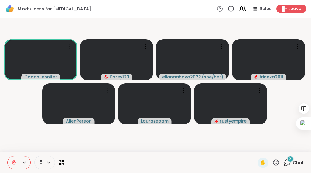 The width and height of the screenshot is (311, 173). Describe the element at coordinates (298, 162) in the screenshot. I see `span: Chat` at that location.